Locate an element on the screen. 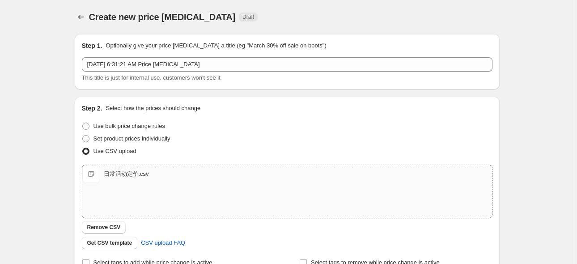 The image size is (577, 264). button: Remove CSV is located at coordinates (104, 227).